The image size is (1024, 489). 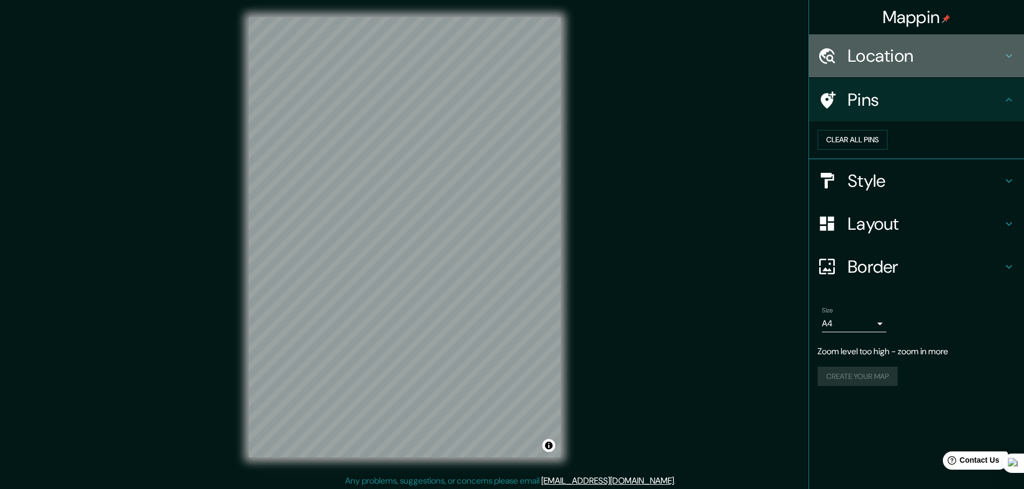 I want to click on div: Pins, so click(x=916, y=100).